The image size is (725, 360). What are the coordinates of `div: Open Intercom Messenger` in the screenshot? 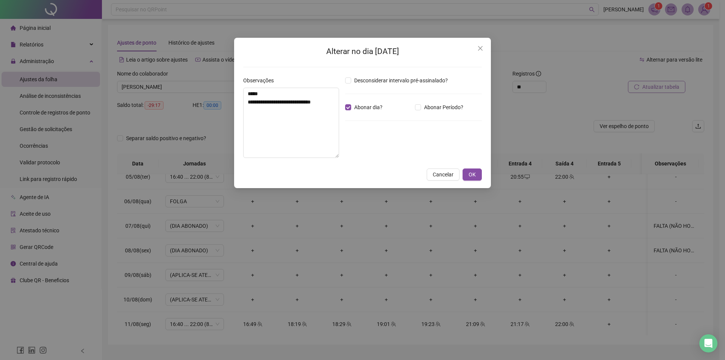 It's located at (708, 343).